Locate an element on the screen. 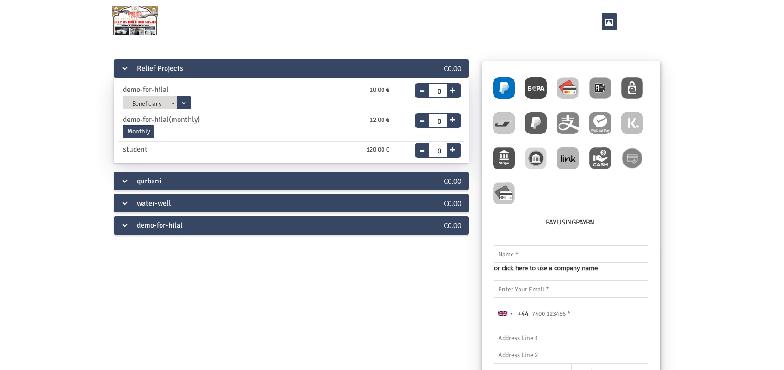  img: S_PT_alipay is located at coordinates (567, 123).